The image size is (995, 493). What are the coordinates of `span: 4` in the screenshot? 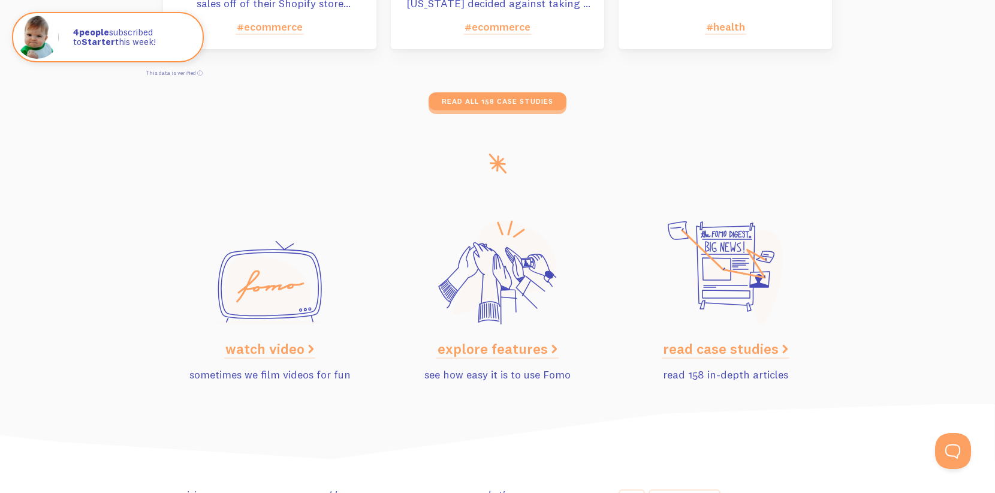 It's located at (76, 32).